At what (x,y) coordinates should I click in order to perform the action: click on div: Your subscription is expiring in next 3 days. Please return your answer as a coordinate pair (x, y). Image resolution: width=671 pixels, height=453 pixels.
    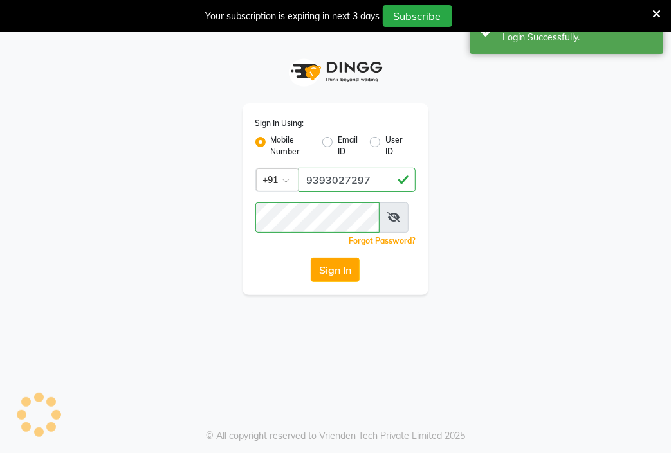
    Looking at the image, I should click on (293, 16).